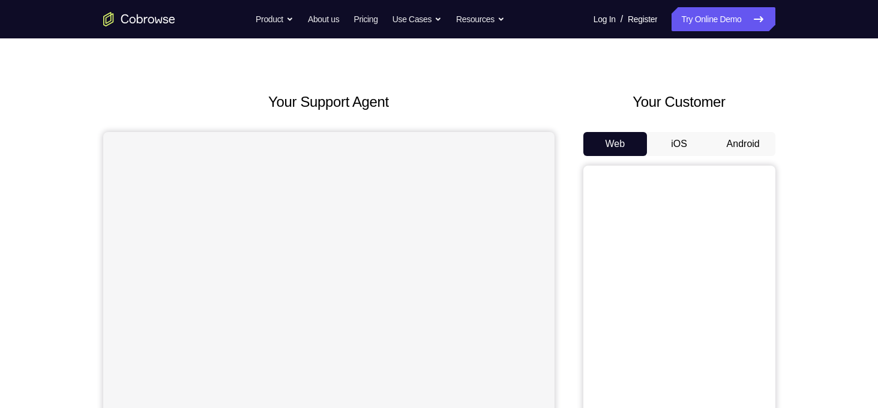 The image size is (878, 408). What do you see at coordinates (642, 19) in the screenshot?
I see `a: Register` at bounding box center [642, 19].